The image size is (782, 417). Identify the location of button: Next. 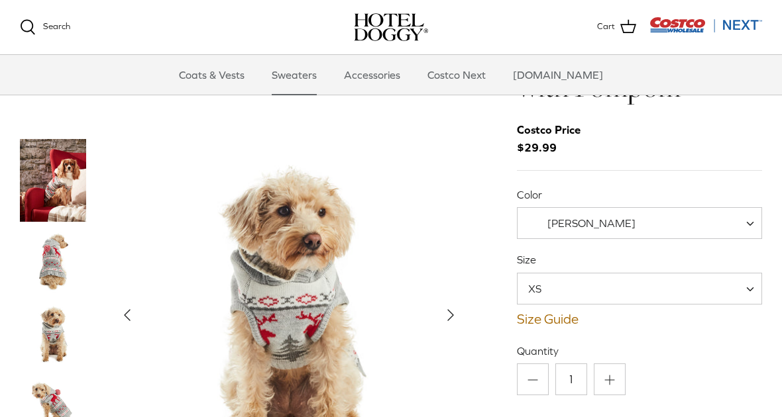
(450, 315).